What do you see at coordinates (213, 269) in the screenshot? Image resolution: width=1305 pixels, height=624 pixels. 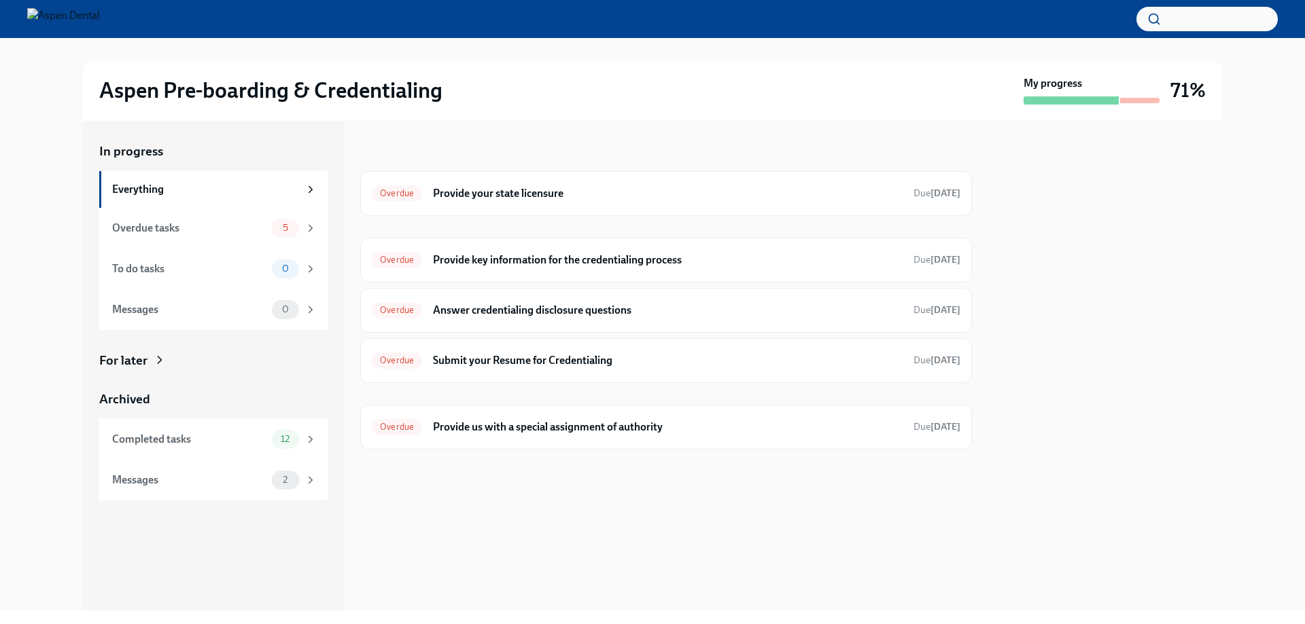 I see `a: To do tasks0` at bounding box center [213, 269].